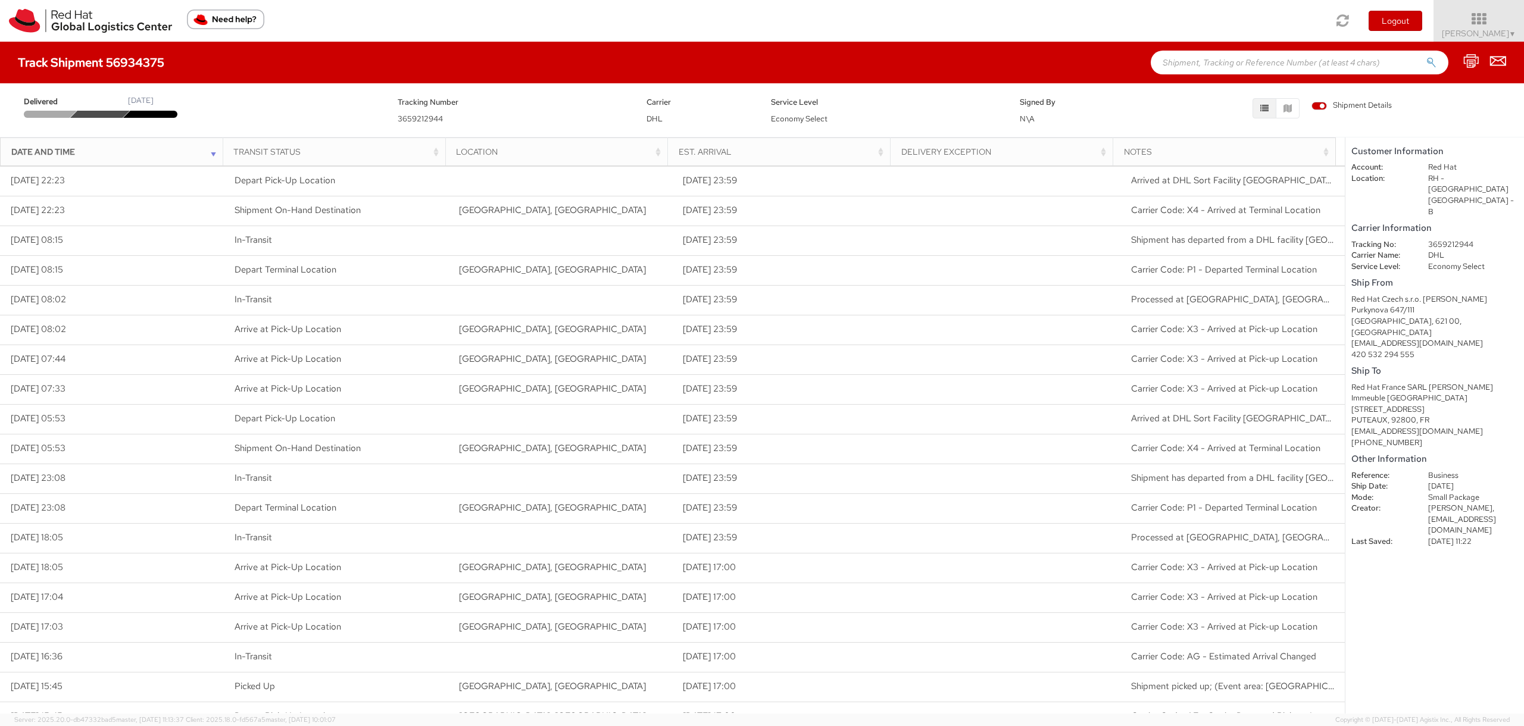  Describe the element at coordinates (513, 102) in the screenshot. I see `h5: Tracking Number` at that location.